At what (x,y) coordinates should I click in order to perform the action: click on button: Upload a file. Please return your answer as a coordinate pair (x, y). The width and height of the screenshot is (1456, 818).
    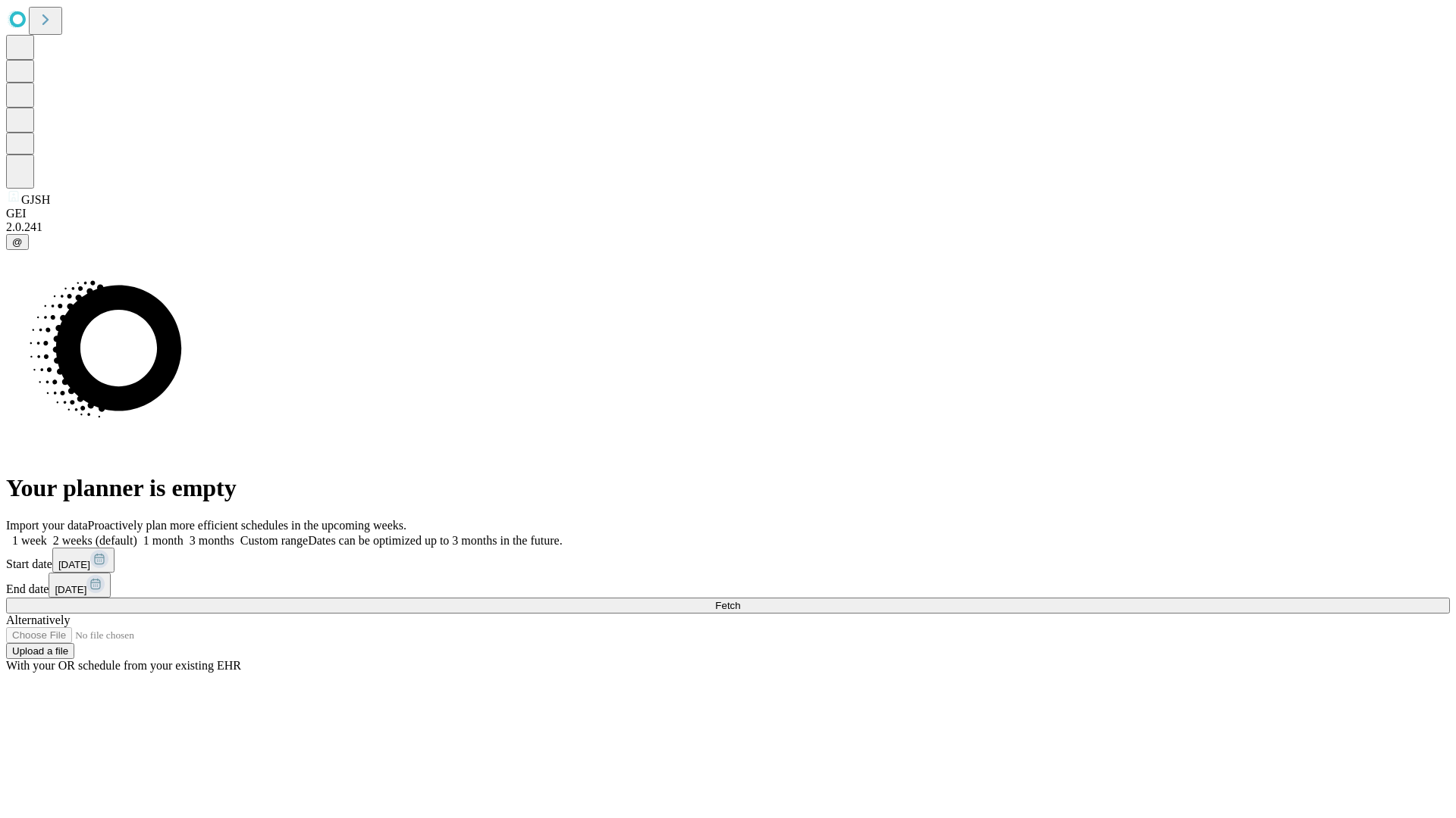
    Looking at the image, I should click on (40, 651).